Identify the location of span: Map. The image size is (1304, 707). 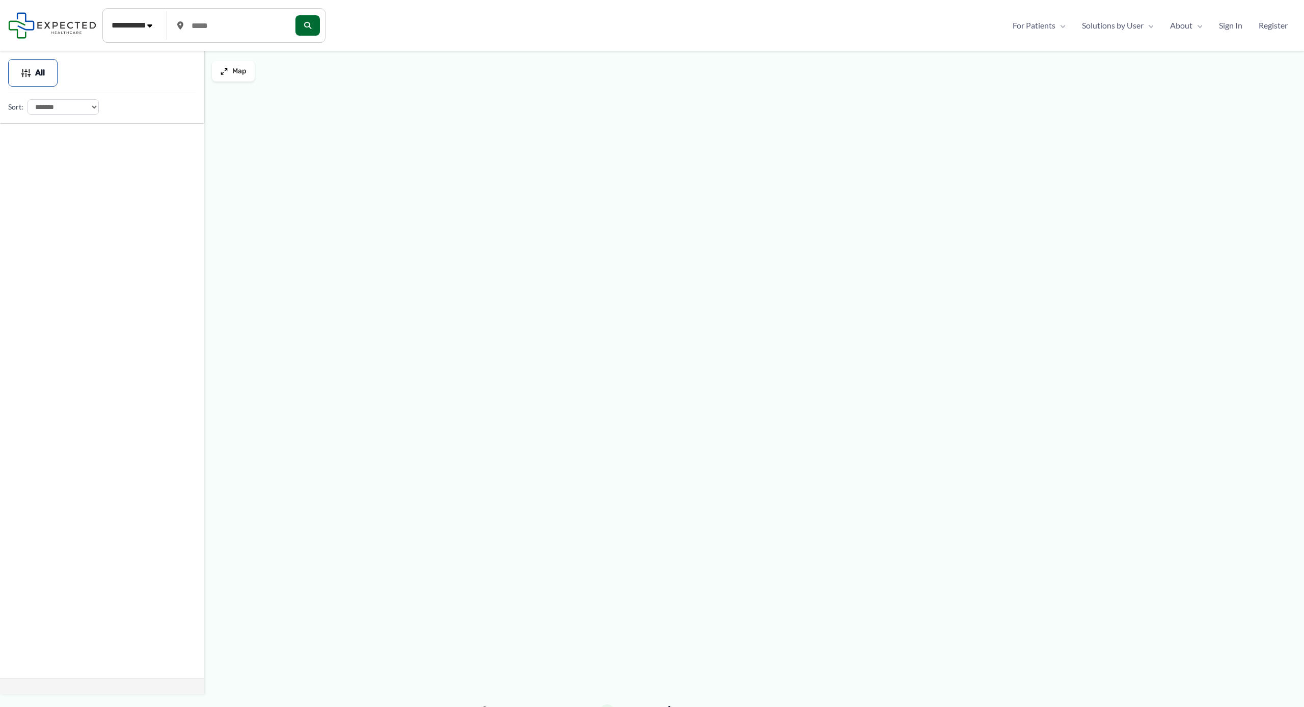
(239, 71).